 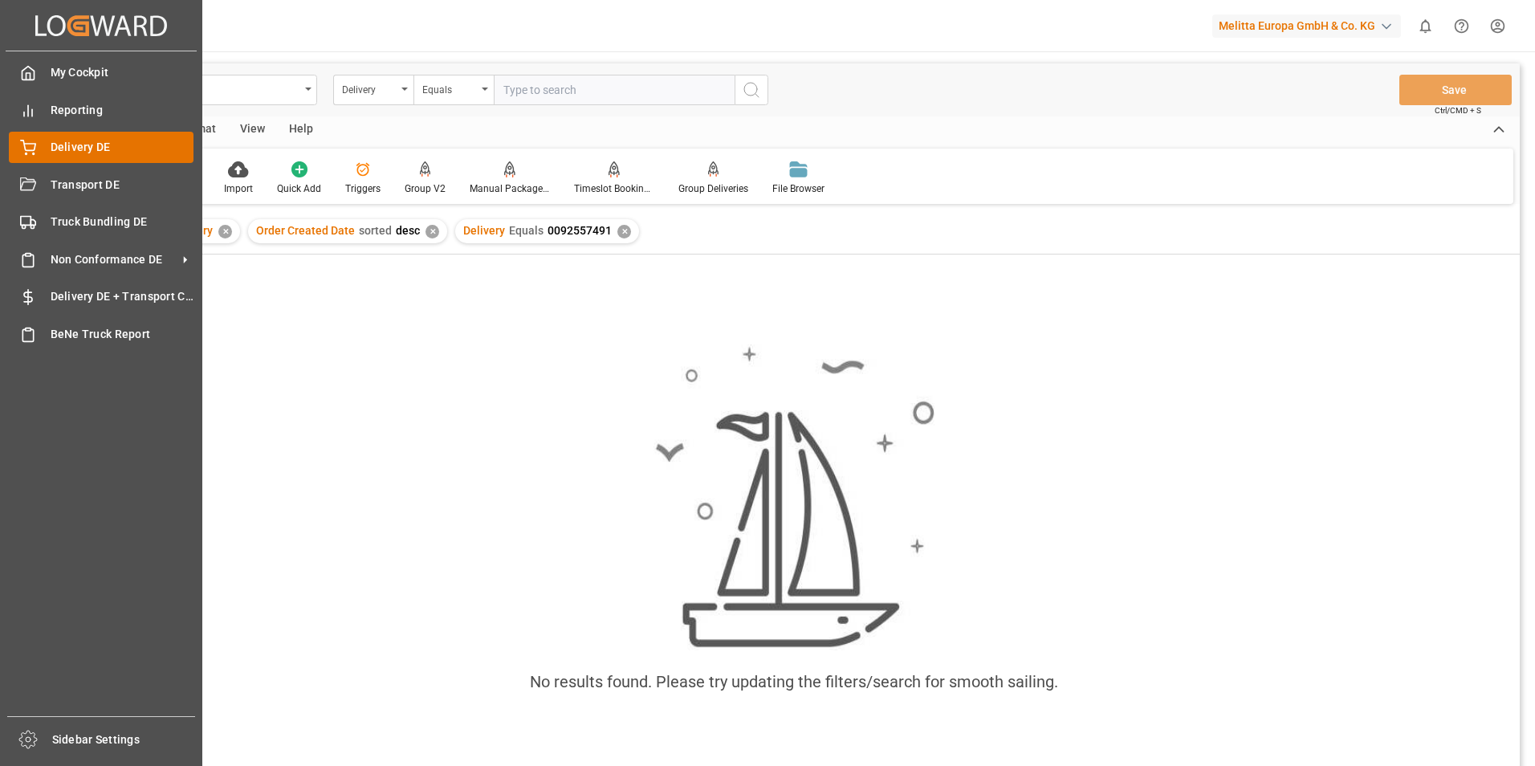 I want to click on div: Timeslot Booking Report, so click(x=614, y=189).